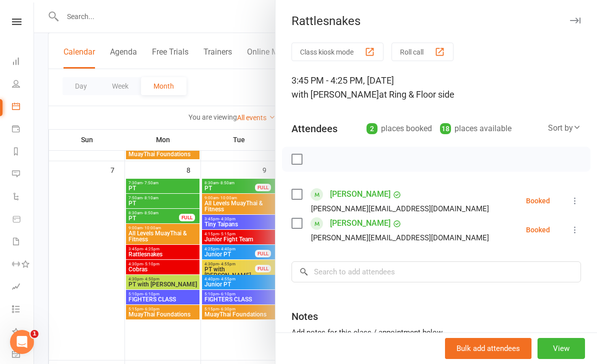 The image size is (597, 364). What do you see at coordinates (23, 130) in the screenshot?
I see `a: Payments` at bounding box center [23, 130].